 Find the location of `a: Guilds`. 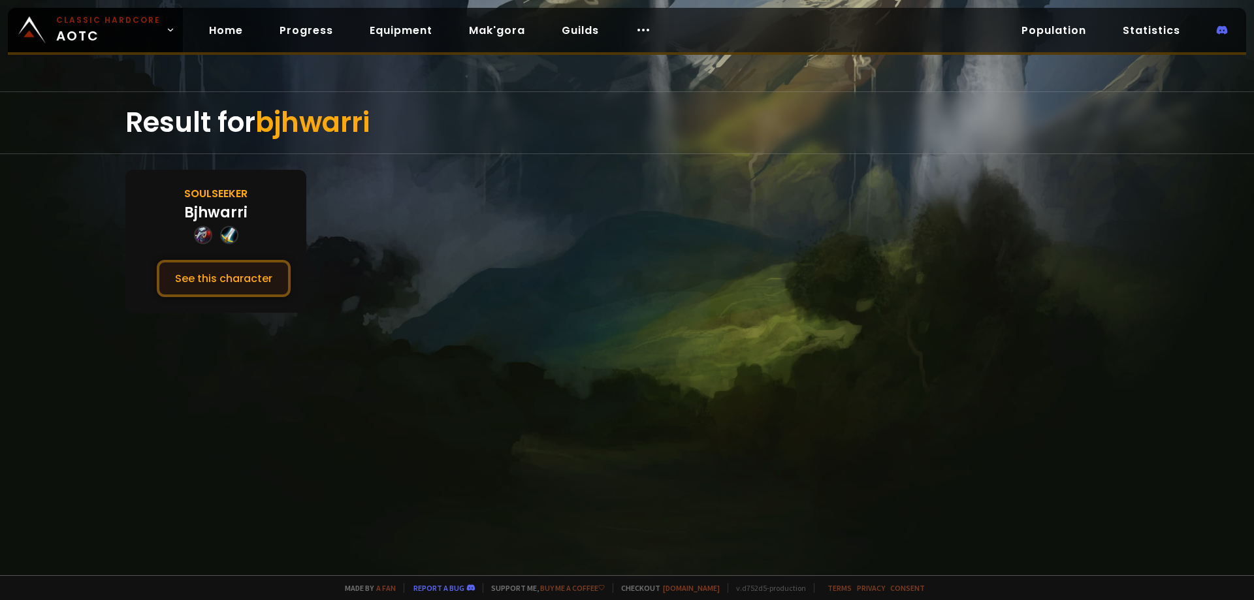

a: Guilds is located at coordinates (580, 30).